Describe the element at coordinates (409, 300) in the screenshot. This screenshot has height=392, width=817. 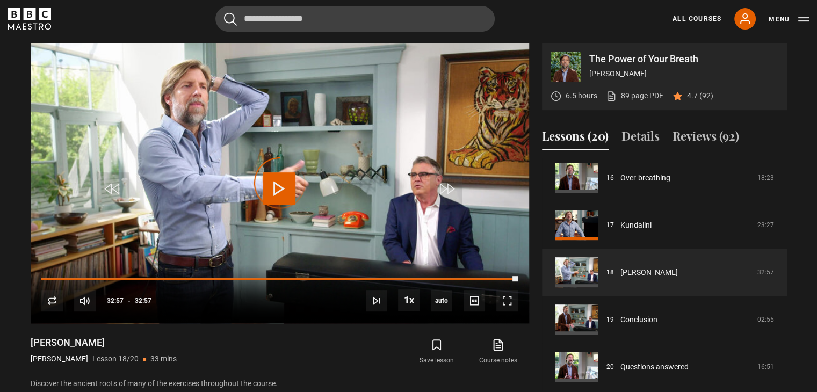
I see `button: Playback Rate` at that location.